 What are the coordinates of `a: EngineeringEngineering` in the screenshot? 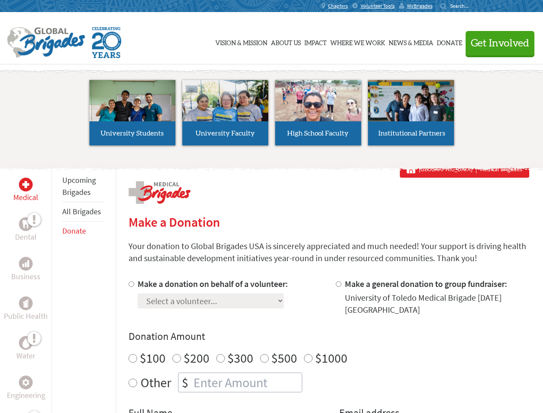 It's located at (26, 388).